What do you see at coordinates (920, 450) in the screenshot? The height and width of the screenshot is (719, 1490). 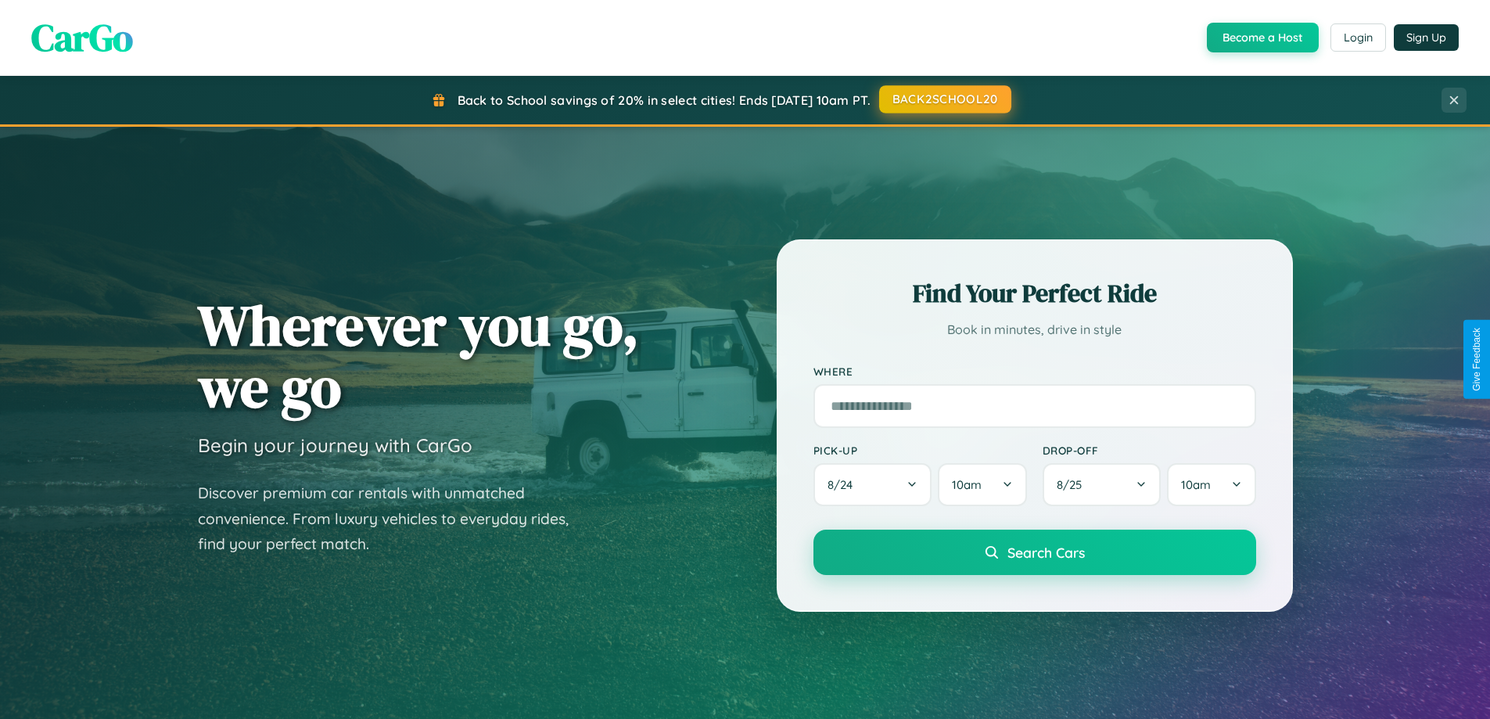 I see `label: Pick-up` at bounding box center [920, 450].